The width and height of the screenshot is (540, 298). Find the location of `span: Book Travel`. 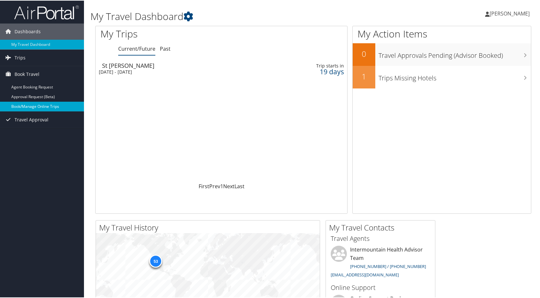

span: Book Travel is located at coordinates (27, 74).